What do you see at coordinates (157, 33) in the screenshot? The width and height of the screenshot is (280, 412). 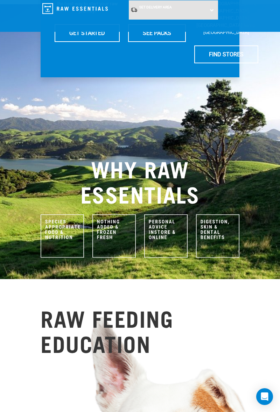 I see `a: SEE PACKS` at bounding box center [157, 33].